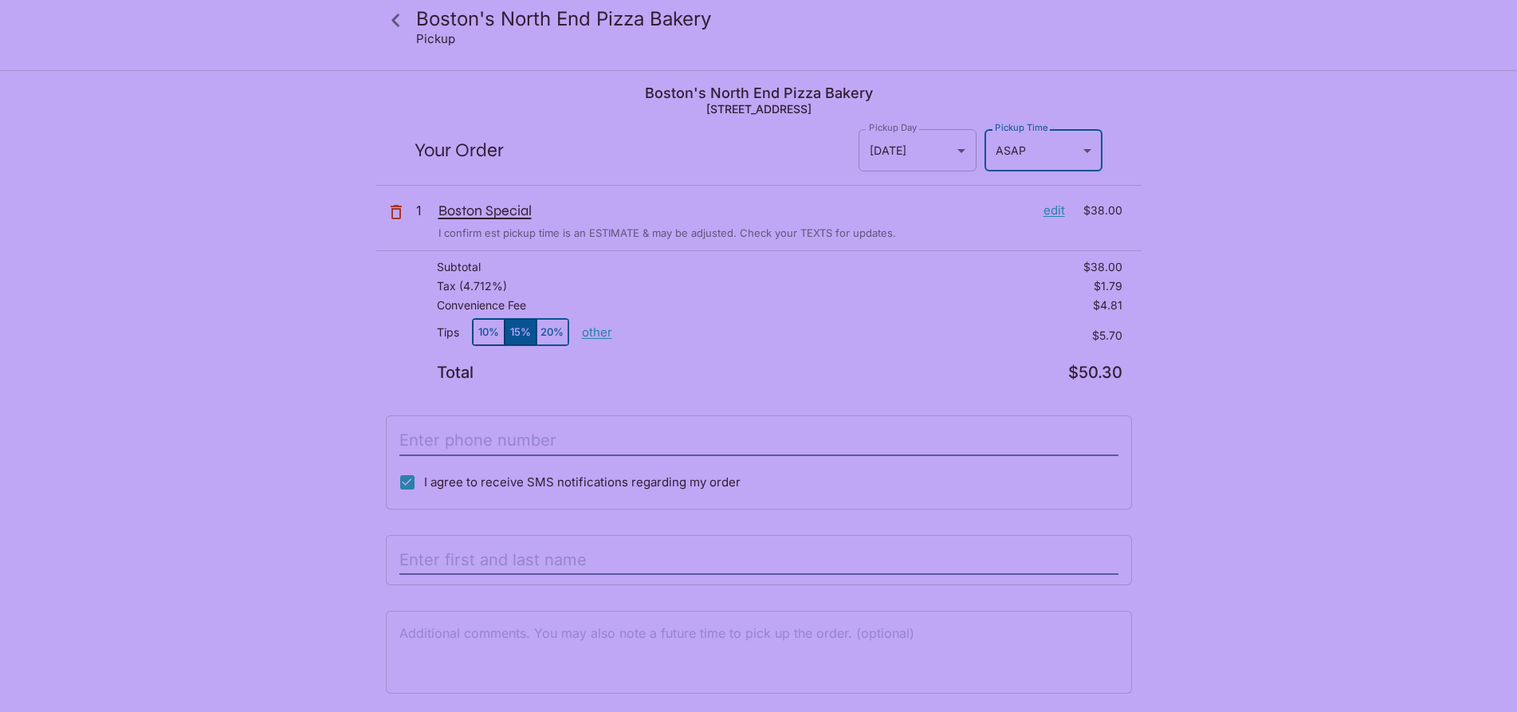 The width and height of the screenshot is (1517, 712). I want to click on p: $5.70, so click(868, 336).